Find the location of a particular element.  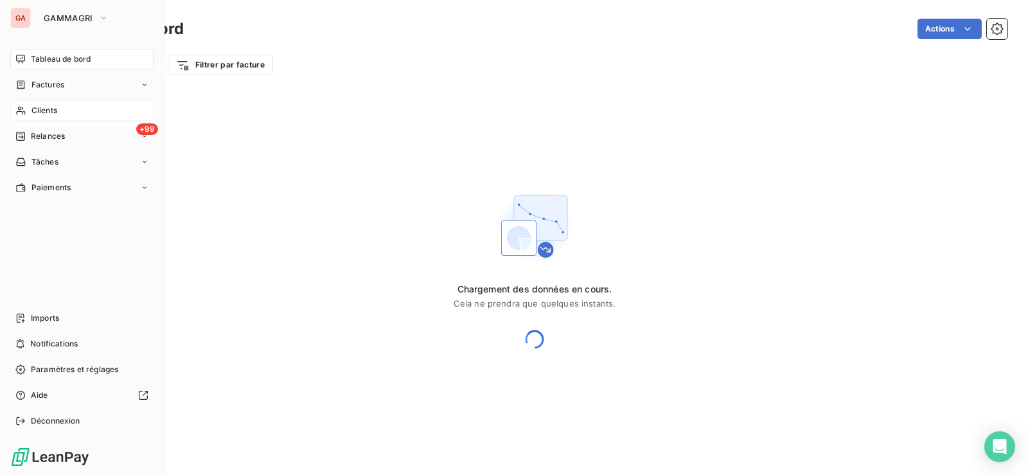

img: Logo LeanPay is located at coordinates (50, 457).